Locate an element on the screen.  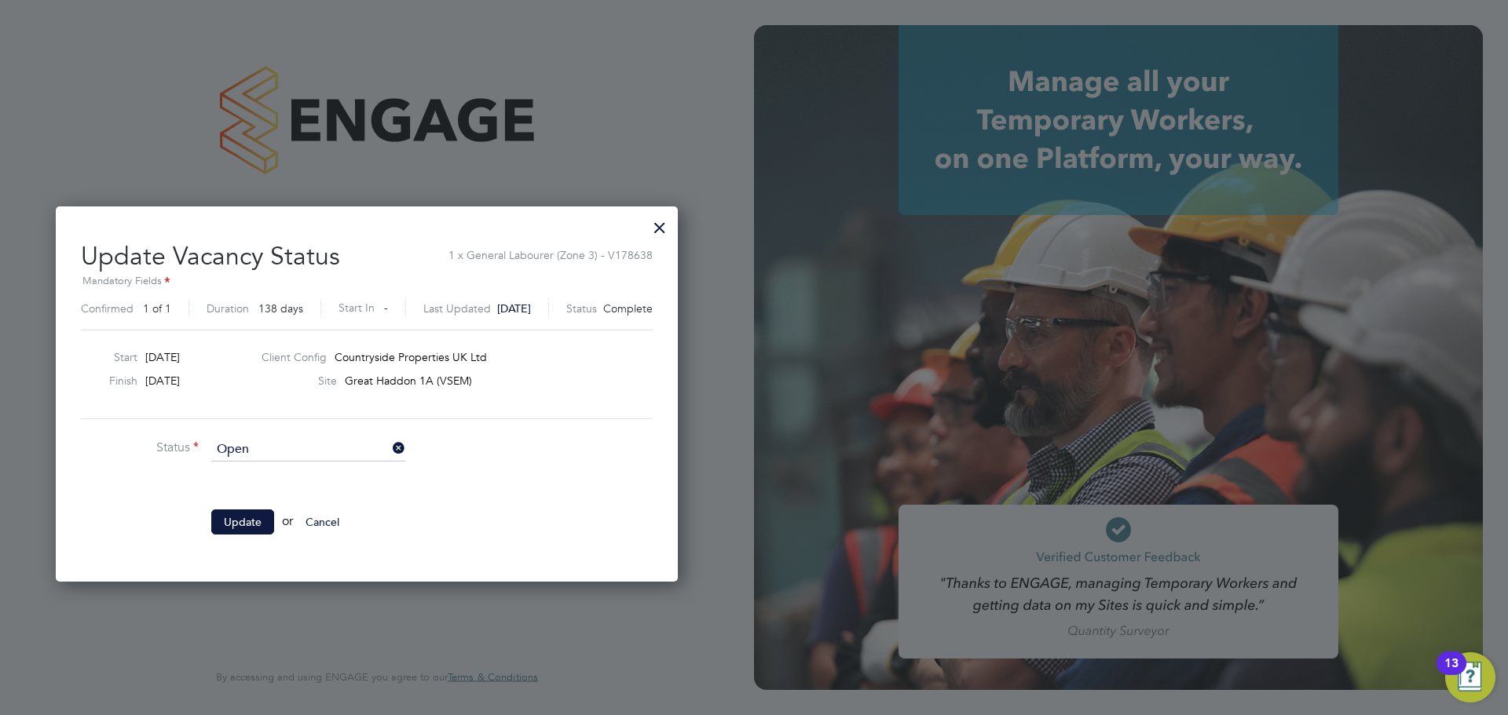
span: Countryside Properties UK Ltd is located at coordinates (411, 357).